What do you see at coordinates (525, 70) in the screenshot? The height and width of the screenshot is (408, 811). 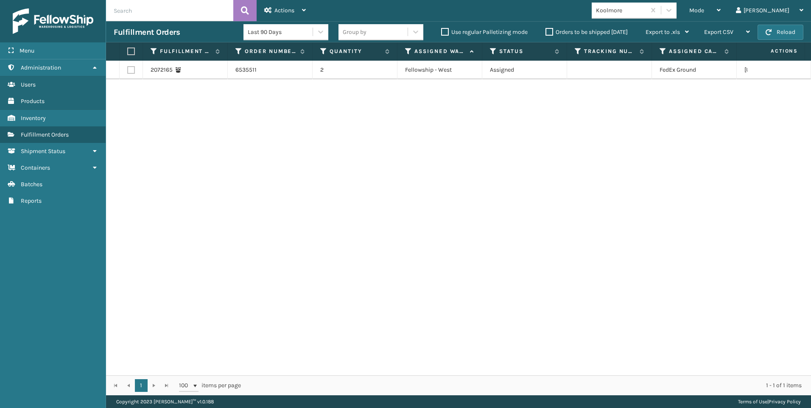 I see `td: Assigned` at bounding box center [525, 70].